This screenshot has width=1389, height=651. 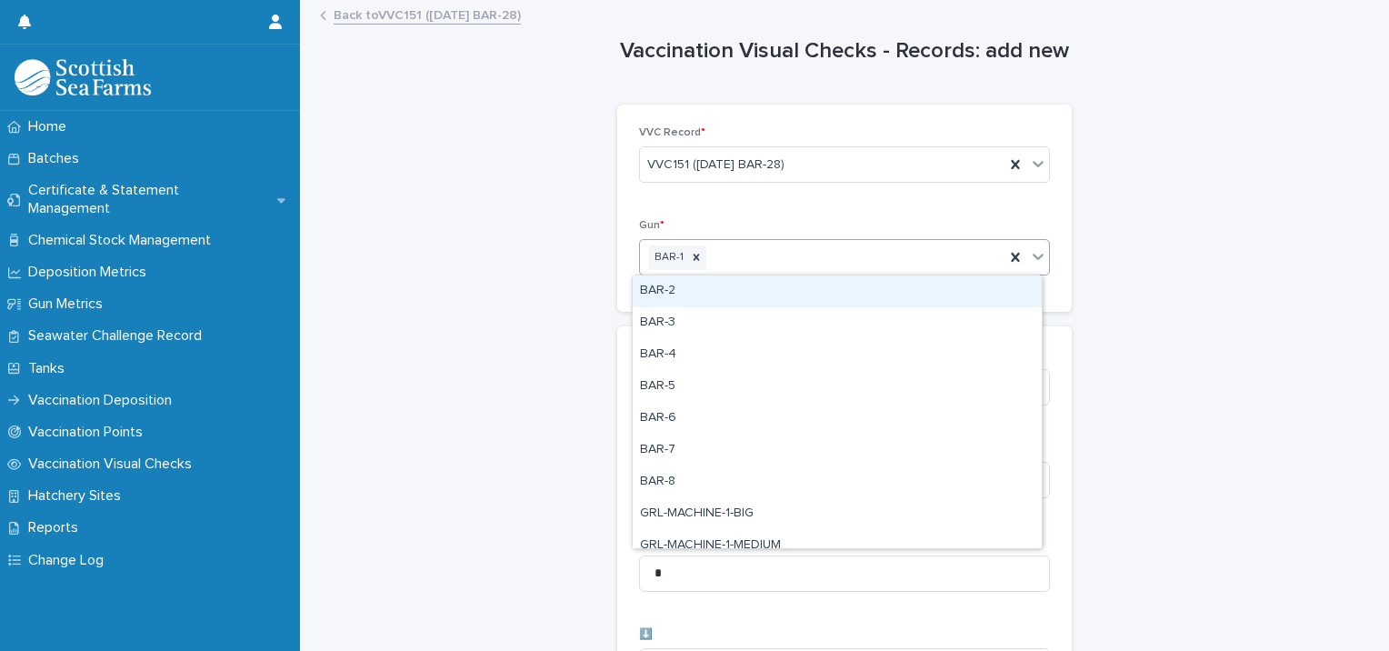 I want to click on p: Vaccination Deposition, so click(x=104, y=400).